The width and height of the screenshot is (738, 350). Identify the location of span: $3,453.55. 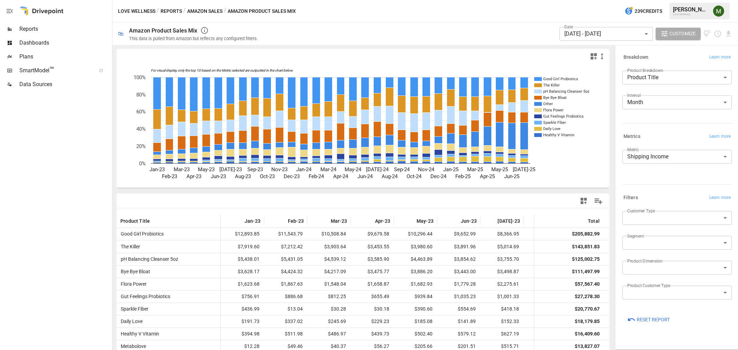
(378, 247).